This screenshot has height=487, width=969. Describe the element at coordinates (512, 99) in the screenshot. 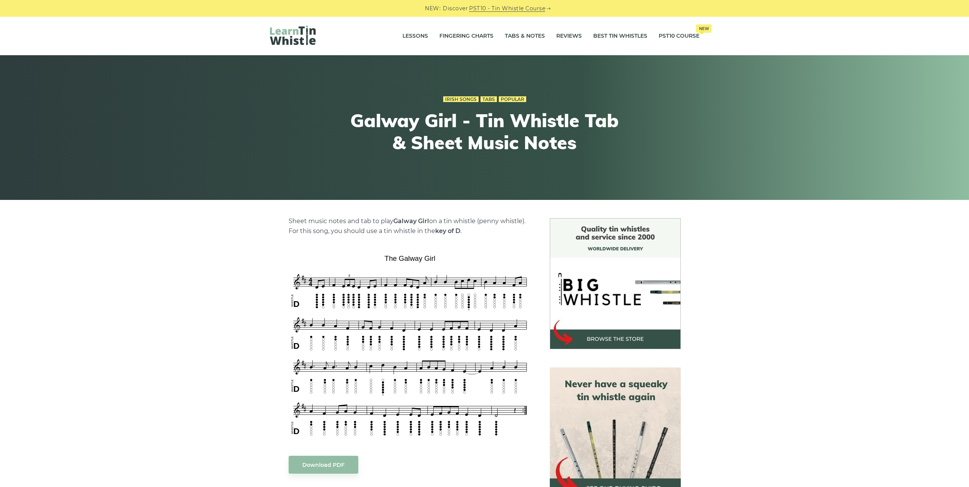

I see `a: Popular` at that location.